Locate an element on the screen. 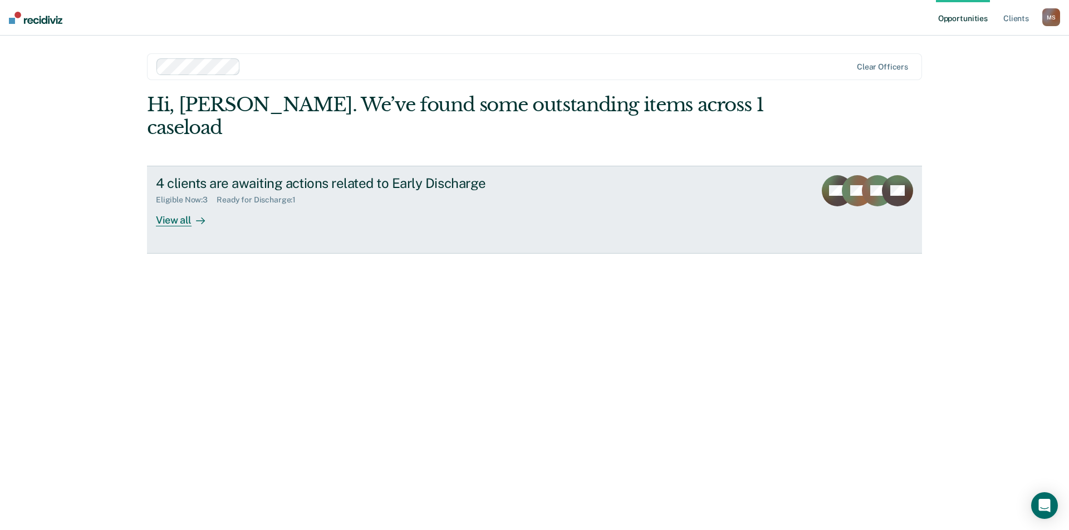  div: 4 clients are awaiting actions related to Early Discharge is located at coordinates (351, 183).